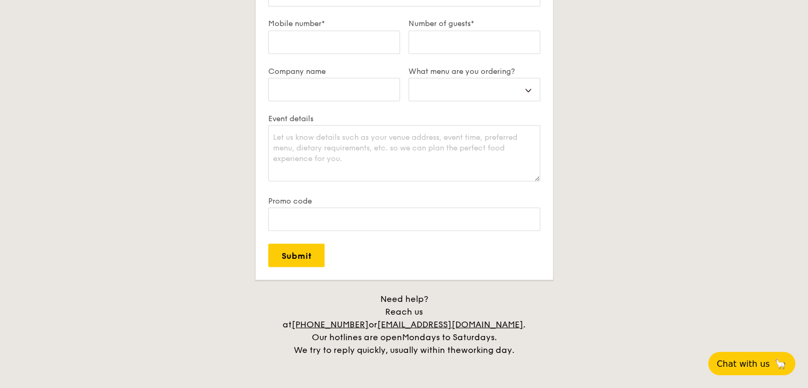 Image resolution: width=808 pixels, height=388 pixels. Describe the element at coordinates (334, 71) in the screenshot. I see `label: Company name` at that location.